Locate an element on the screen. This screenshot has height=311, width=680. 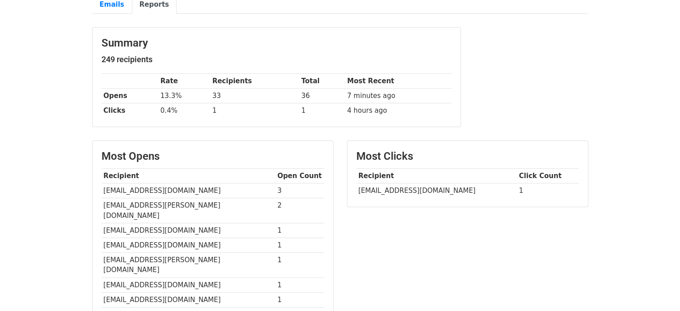
th: Rate is located at coordinates (184, 81).